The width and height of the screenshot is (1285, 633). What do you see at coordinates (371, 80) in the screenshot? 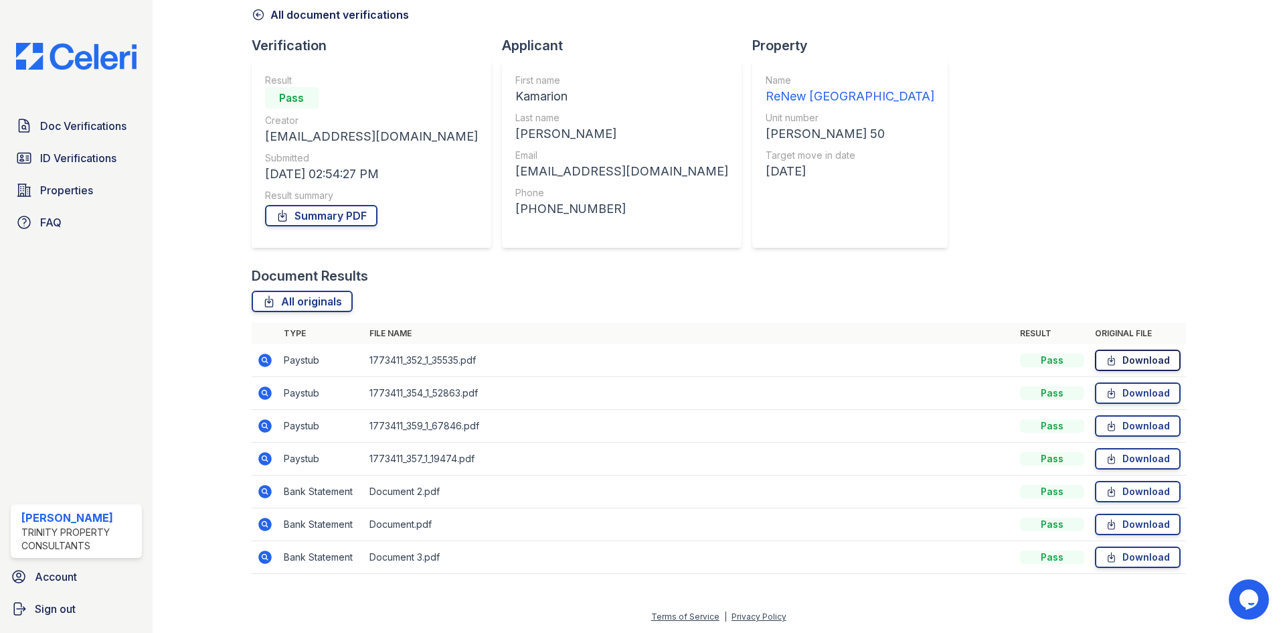
I see `div: Result` at bounding box center [371, 80].